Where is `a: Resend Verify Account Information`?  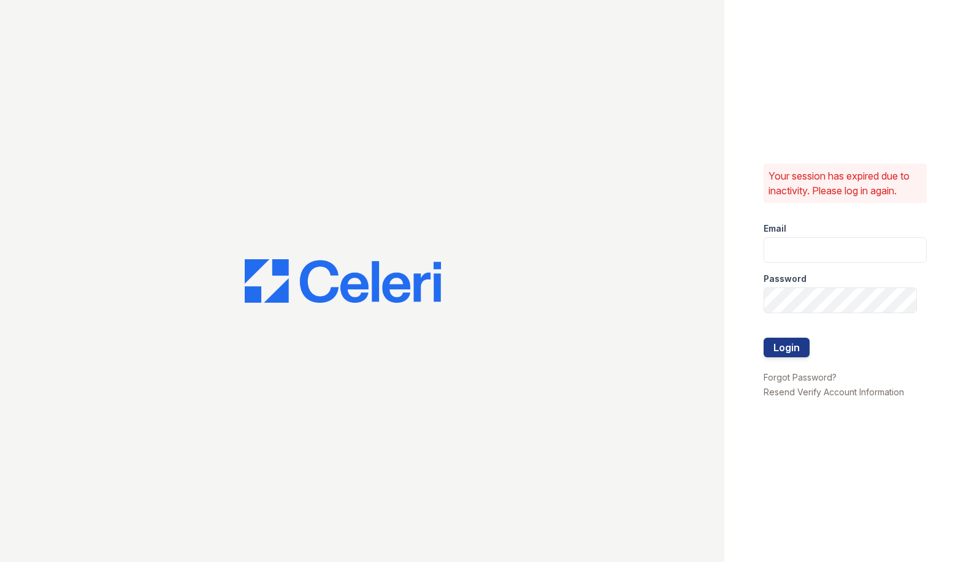 a: Resend Verify Account Information is located at coordinates (833, 392).